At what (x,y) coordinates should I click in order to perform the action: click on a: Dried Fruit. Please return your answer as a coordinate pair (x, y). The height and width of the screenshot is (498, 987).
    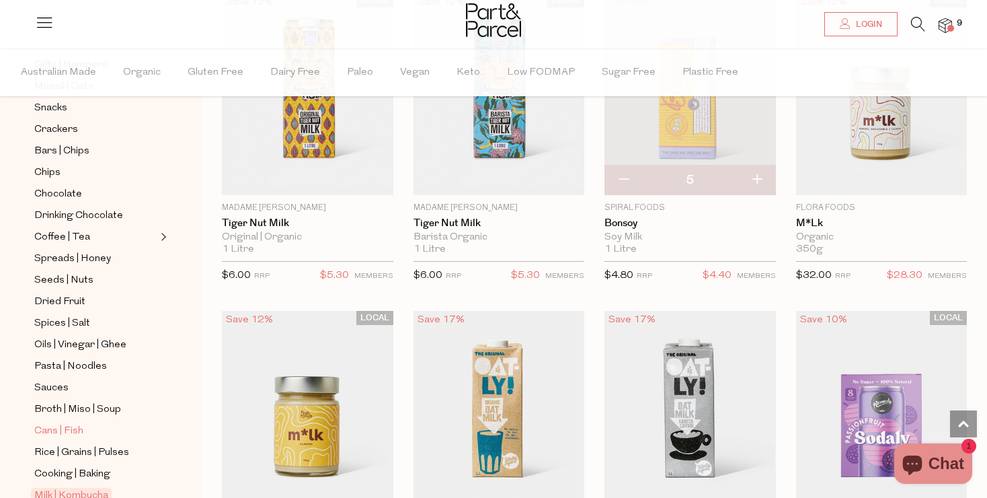
    Looking at the image, I should click on (96, 301).